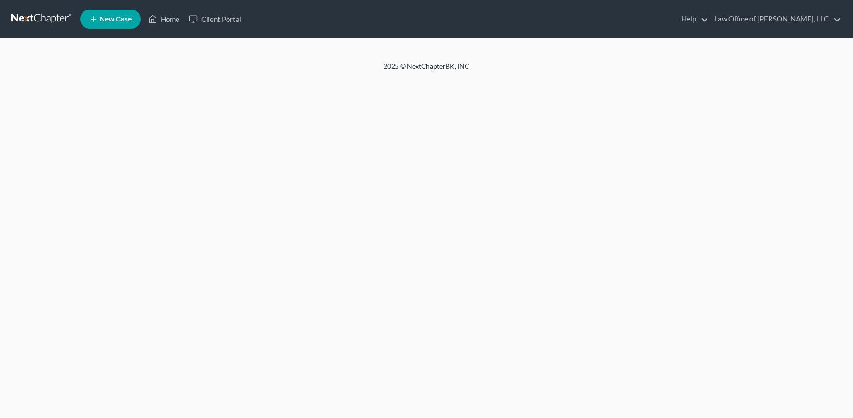  Describe the element at coordinates (426, 70) in the screenshot. I see `div: 2025 © NextChapterBK, INC` at that location.